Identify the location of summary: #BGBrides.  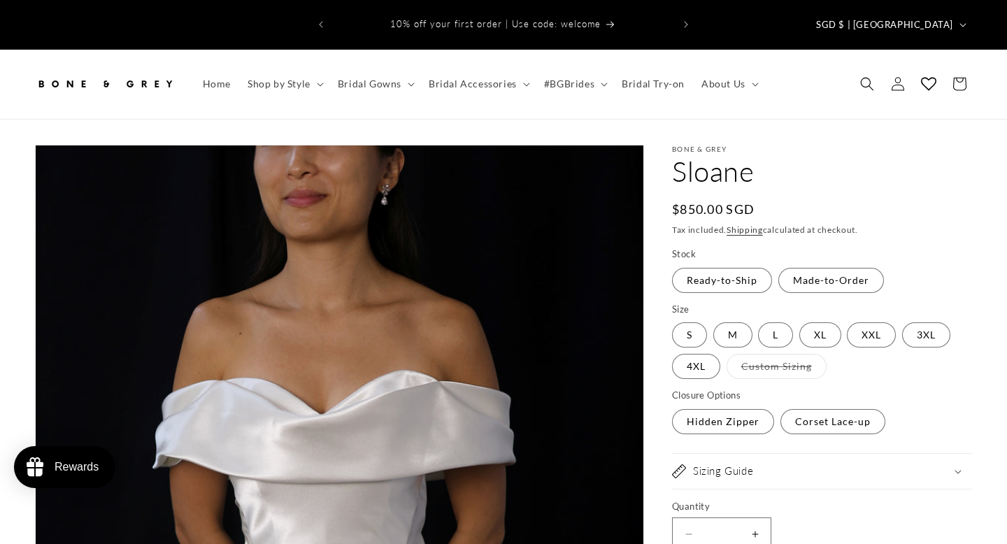
(574, 84).